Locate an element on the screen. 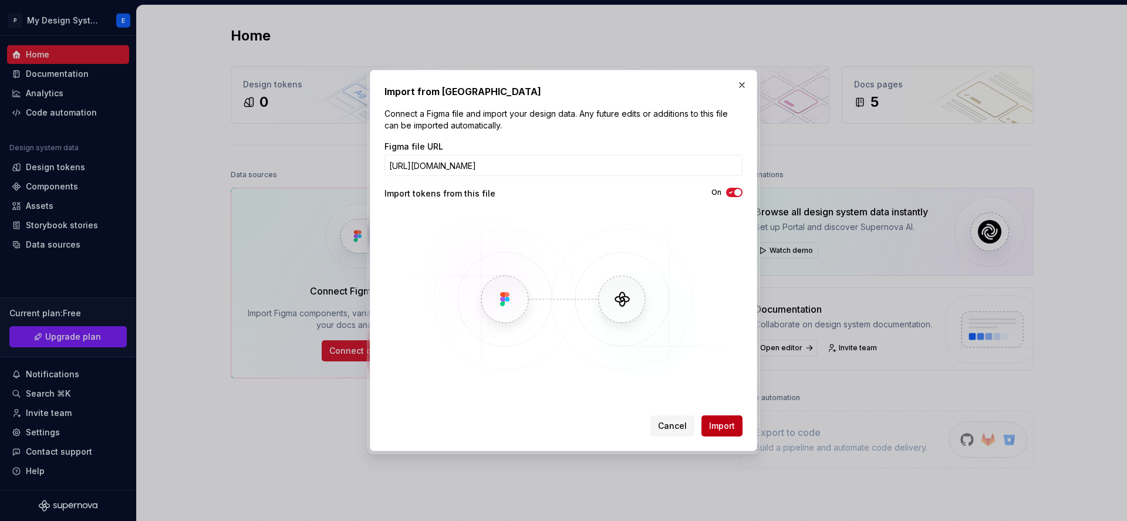  button: Import is located at coordinates (722, 426).